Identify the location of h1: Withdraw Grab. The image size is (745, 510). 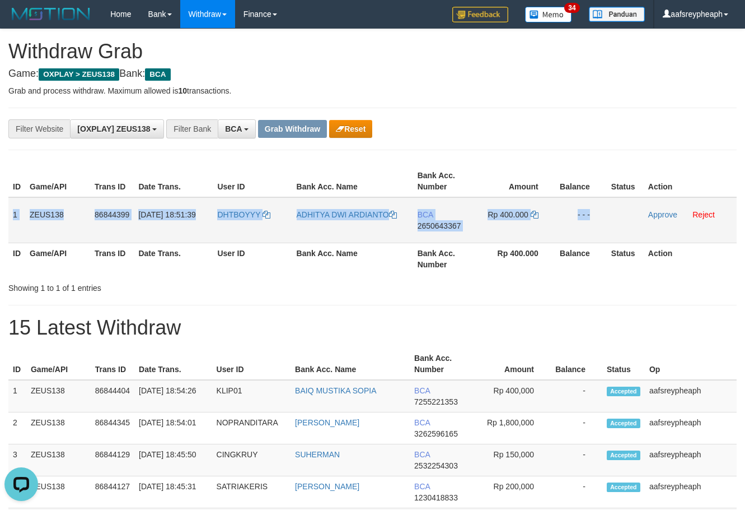
(372, 52).